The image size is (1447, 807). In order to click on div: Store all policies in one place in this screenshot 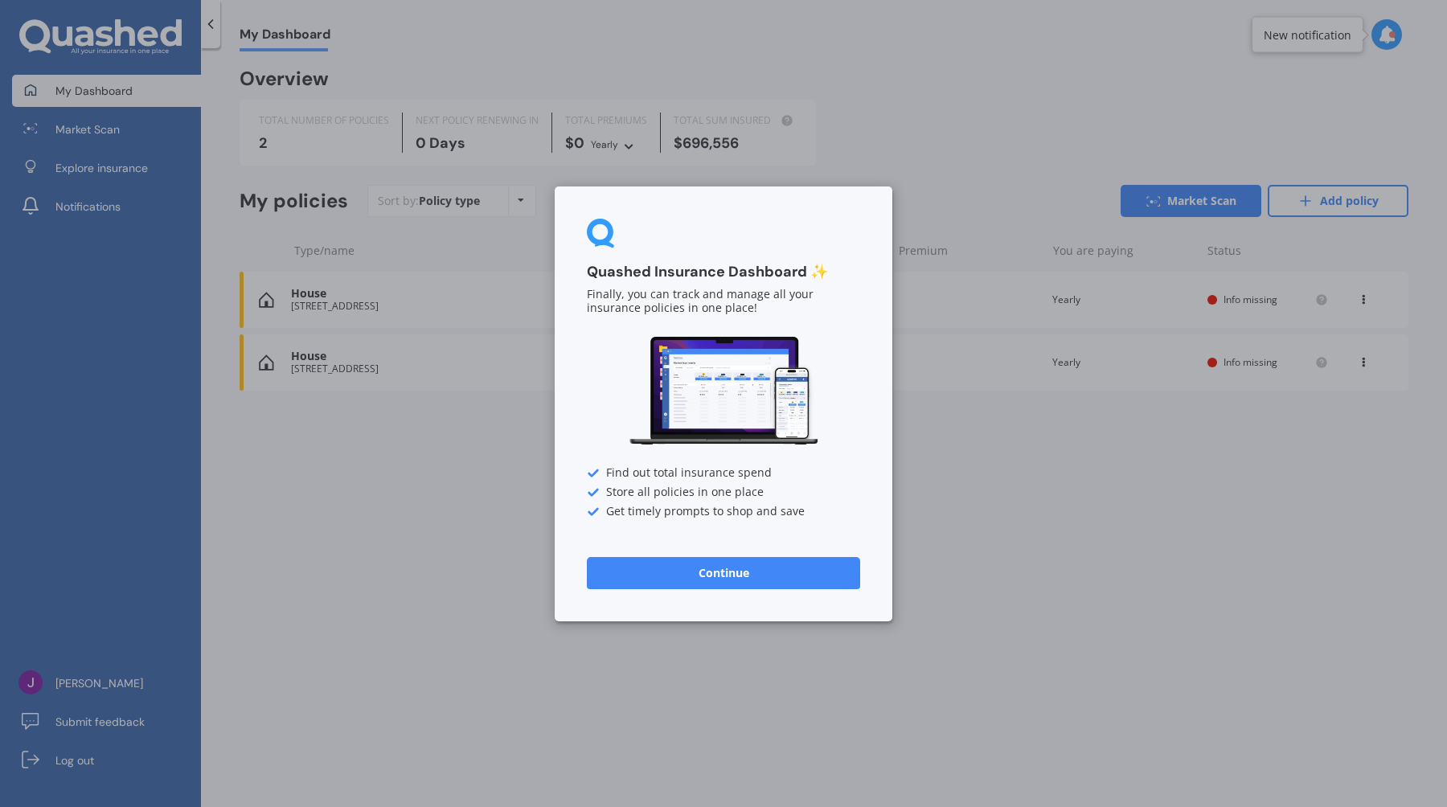, I will do `click(724, 492)`.